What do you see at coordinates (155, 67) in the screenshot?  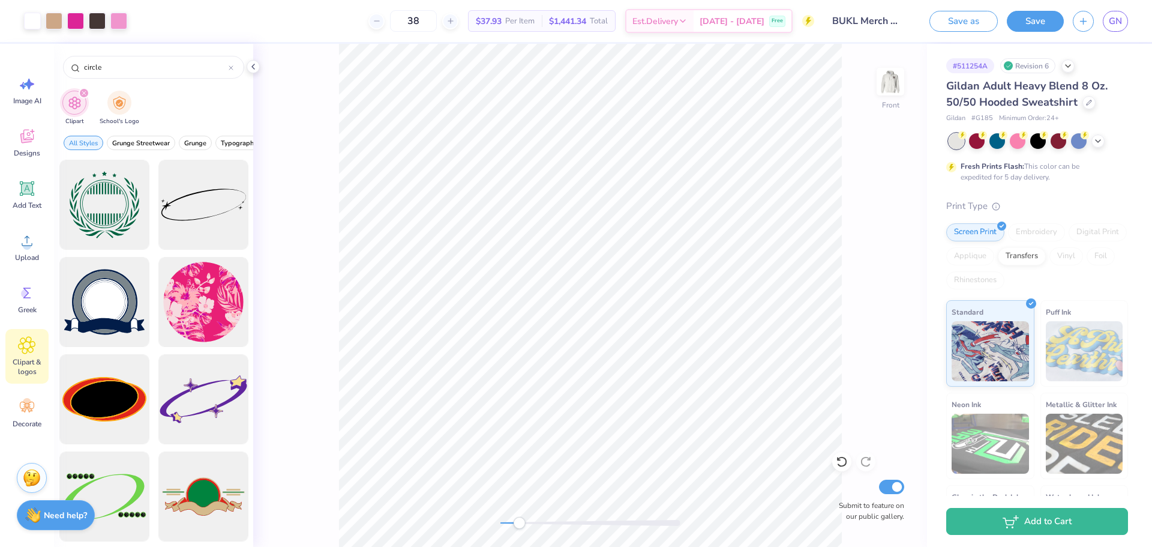 I see `input: Try "Stars"` at bounding box center [155, 67].